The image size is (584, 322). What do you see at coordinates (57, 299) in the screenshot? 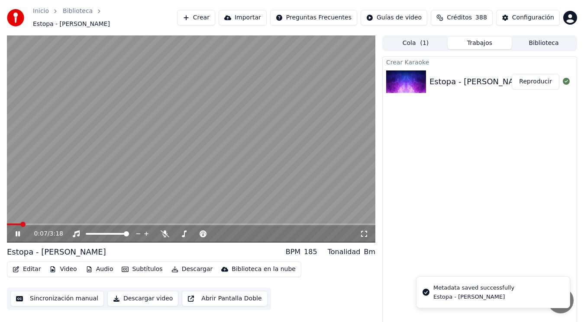
I see `button: Sincronización manual` at bounding box center [57, 299].